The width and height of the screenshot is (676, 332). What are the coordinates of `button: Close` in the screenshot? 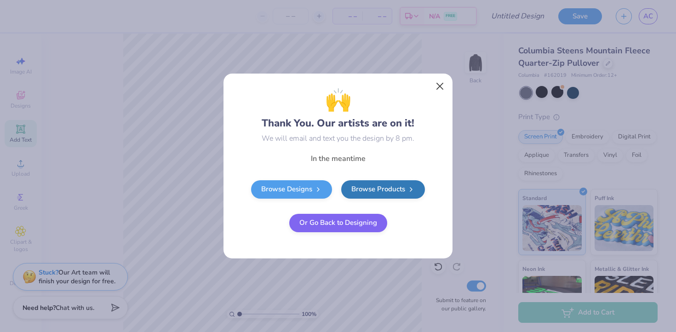 It's located at (440, 86).